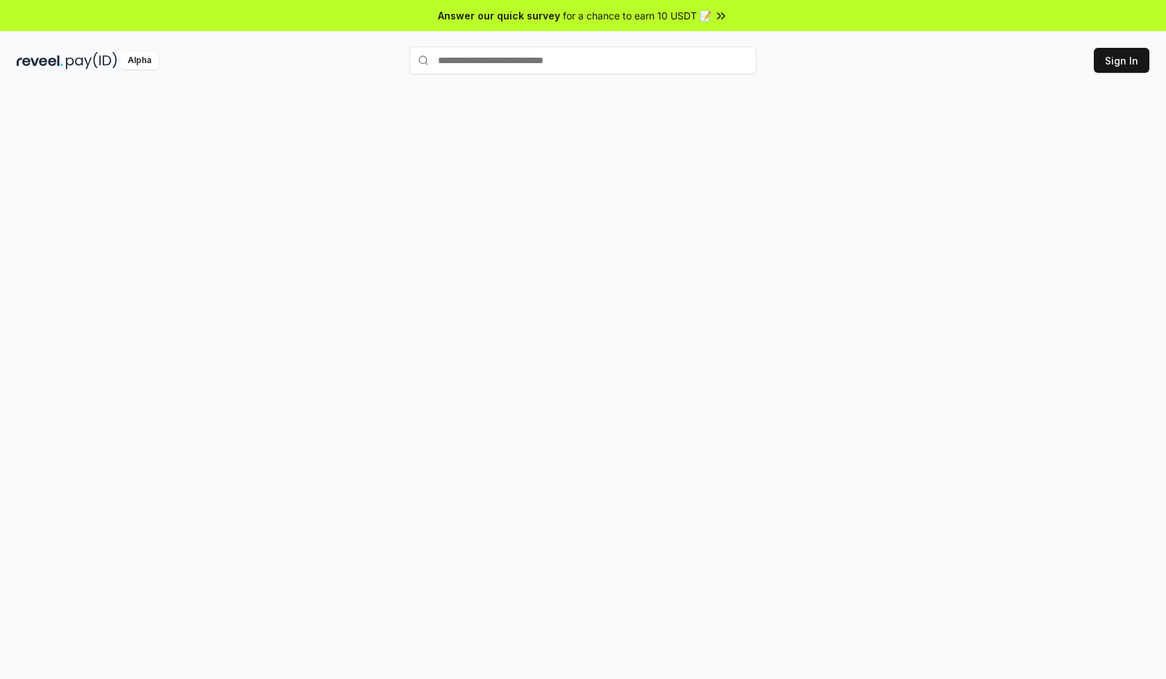 The width and height of the screenshot is (1166, 679). I want to click on button: Sign In, so click(1122, 60).